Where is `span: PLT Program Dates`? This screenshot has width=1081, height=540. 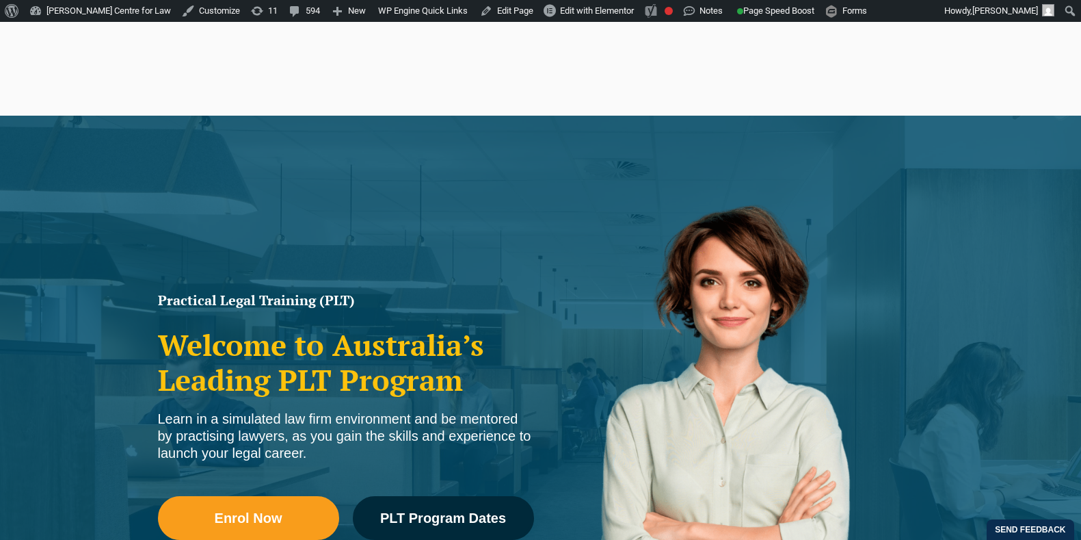
span: PLT Program Dates is located at coordinates (443, 518).